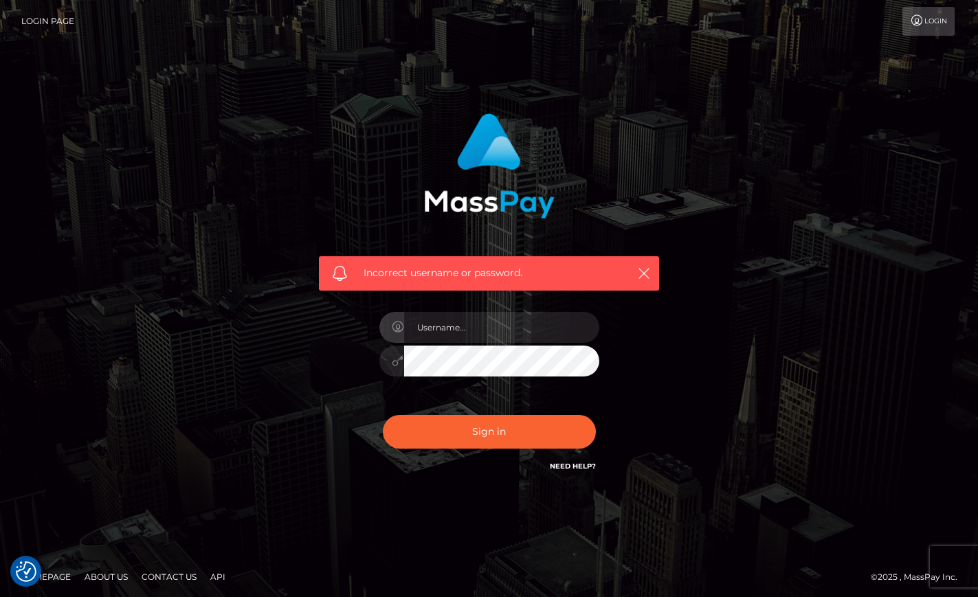 Image resolution: width=978 pixels, height=597 pixels. I want to click on a: Login Page, so click(47, 21).